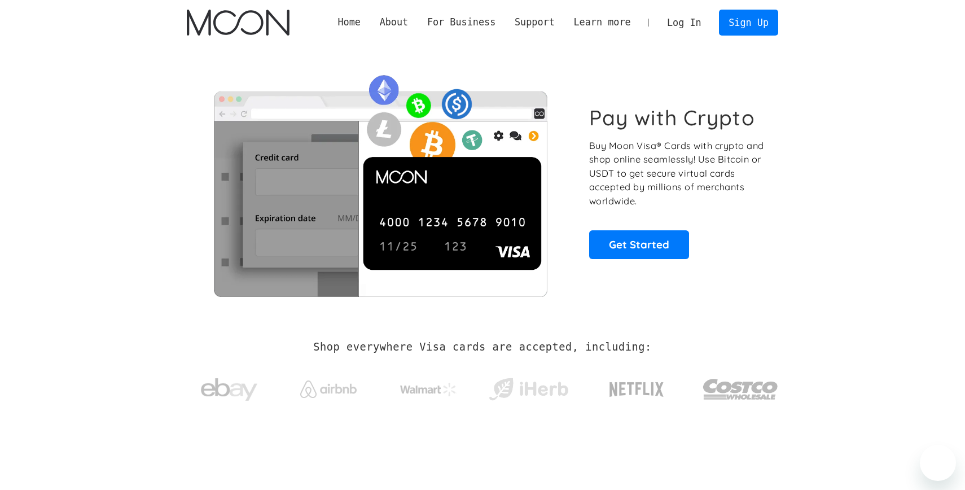 This screenshot has width=965, height=490. I want to click on h1: Pay with Crypto, so click(672, 117).